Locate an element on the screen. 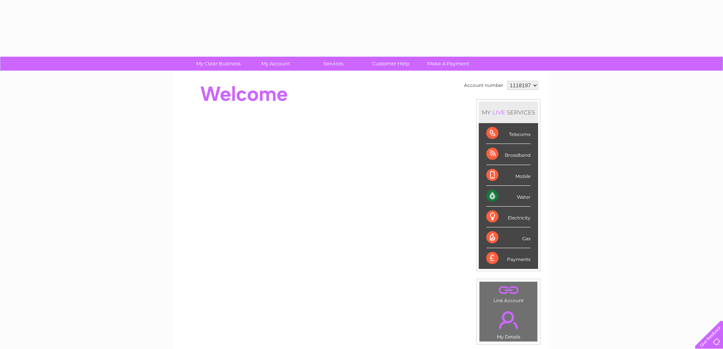 Image resolution: width=723 pixels, height=349 pixels. a: My Account is located at coordinates (276, 64).